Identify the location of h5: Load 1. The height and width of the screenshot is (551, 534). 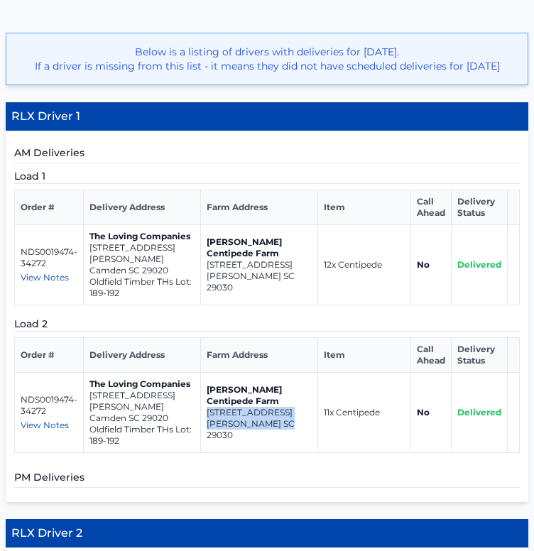
(267, 176).